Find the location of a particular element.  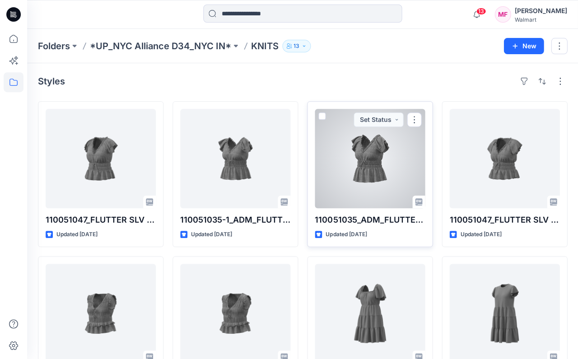

a: Folders is located at coordinates (54, 46).